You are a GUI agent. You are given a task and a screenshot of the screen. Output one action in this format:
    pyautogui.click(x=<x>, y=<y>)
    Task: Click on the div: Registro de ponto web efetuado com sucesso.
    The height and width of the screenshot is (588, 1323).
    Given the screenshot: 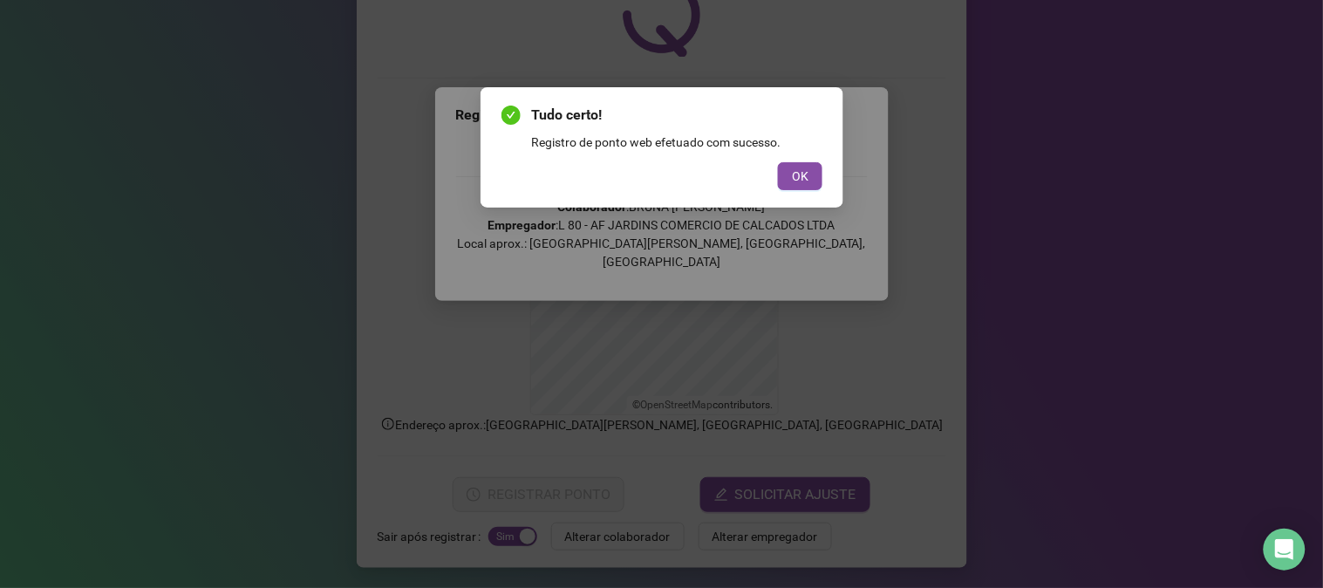 What is the action you would take?
    pyautogui.click(x=677, y=142)
    